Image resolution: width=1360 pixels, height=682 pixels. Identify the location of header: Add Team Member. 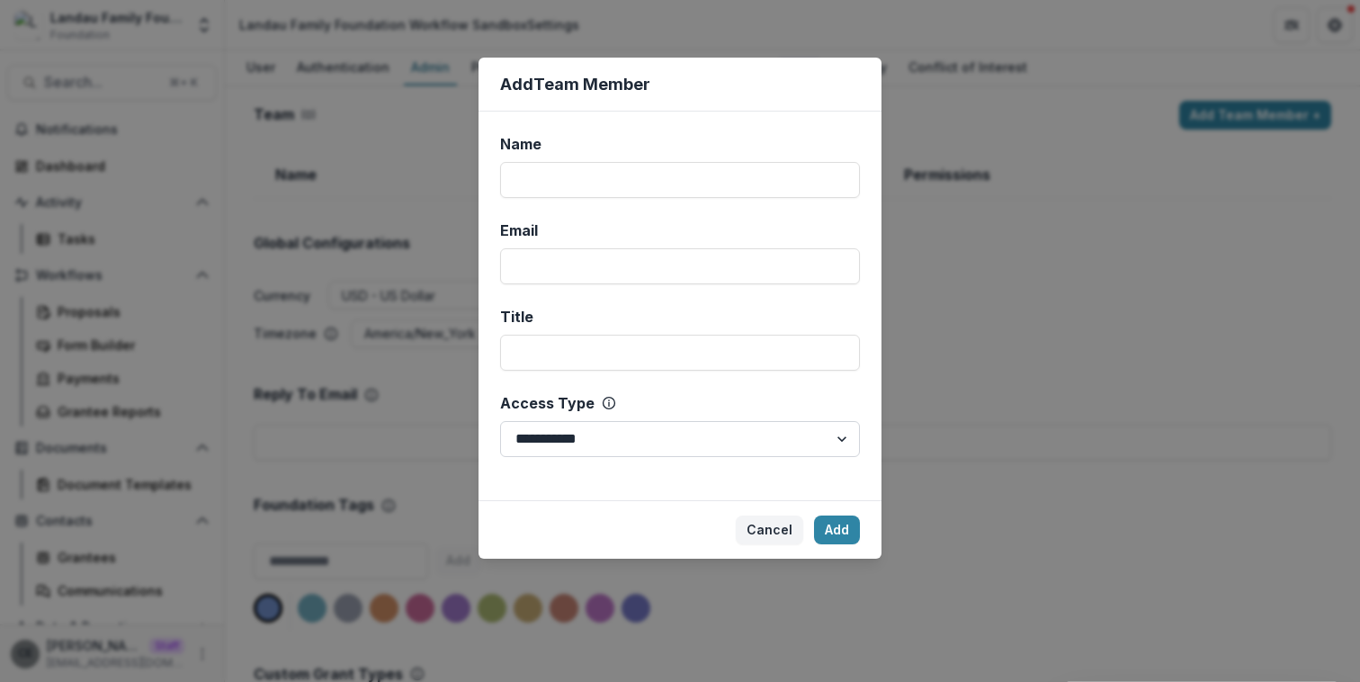
(680, 85).